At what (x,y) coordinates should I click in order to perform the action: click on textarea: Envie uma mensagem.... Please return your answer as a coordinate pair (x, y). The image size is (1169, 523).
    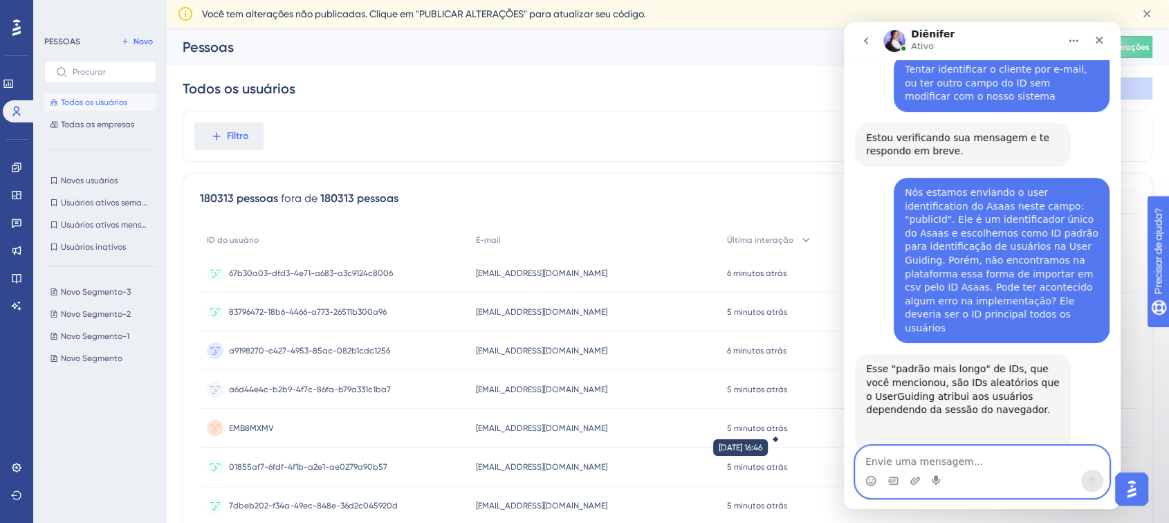
    Looking at the image, I should click on (138, 436).